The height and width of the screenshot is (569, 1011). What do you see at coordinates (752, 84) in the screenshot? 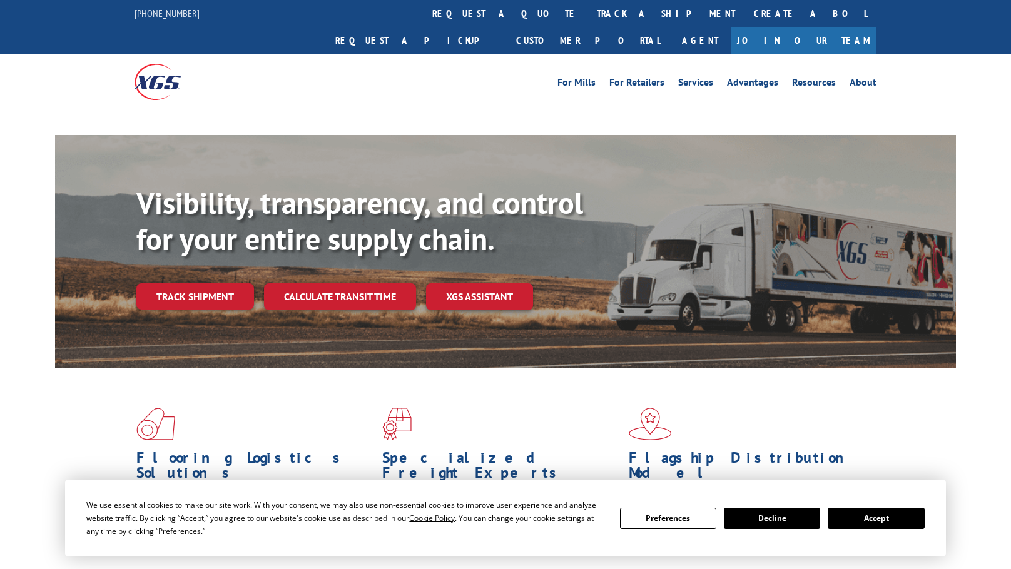
I see `a: Advantages` at bounding box center [752, 84].